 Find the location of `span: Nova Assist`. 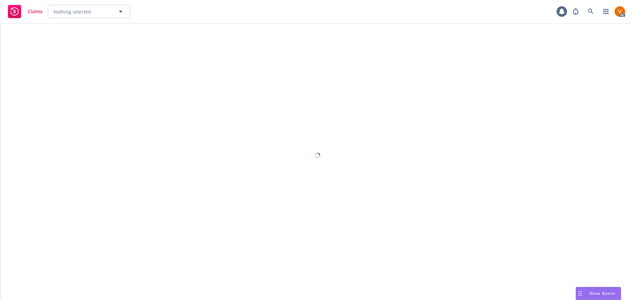

span: Nova Assist is located at coordinates (603, 294).